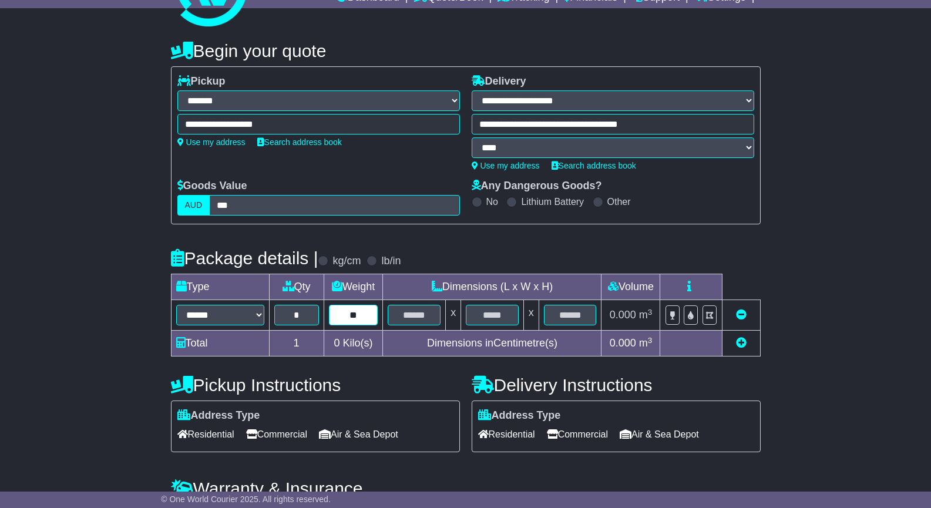  Describe the element at coordinates (741, 343) in the screenshot. I see `a: Add new item` at that location.